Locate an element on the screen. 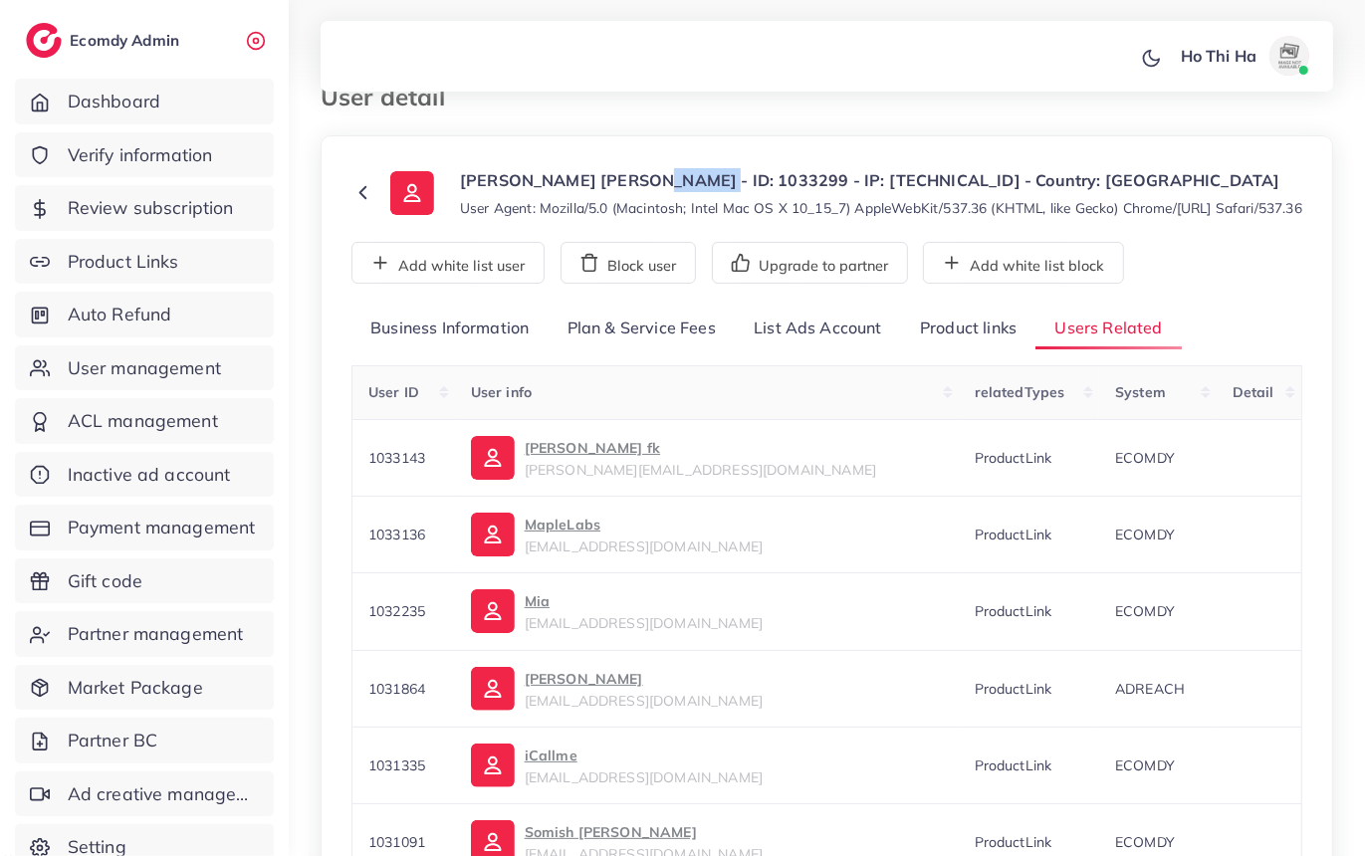 This screenshot has height=856, width=1365. span: User info is located at coordinates (501, 392).